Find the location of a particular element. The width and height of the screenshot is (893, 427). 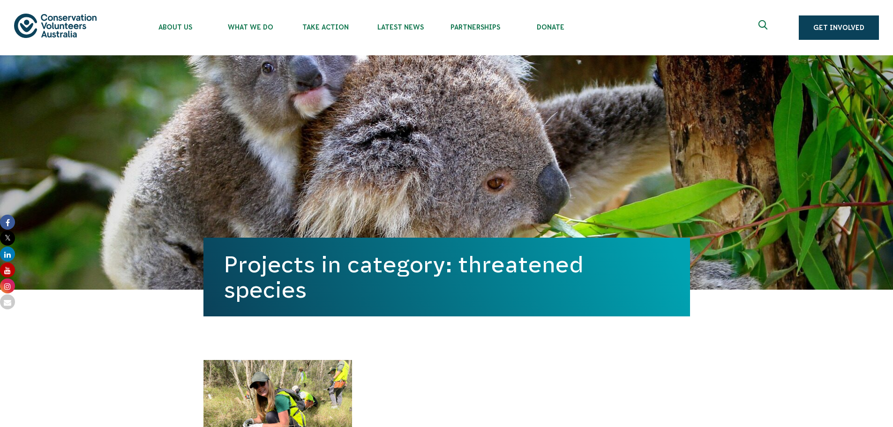

span: Expand search box is located at coordinates (764, 28).